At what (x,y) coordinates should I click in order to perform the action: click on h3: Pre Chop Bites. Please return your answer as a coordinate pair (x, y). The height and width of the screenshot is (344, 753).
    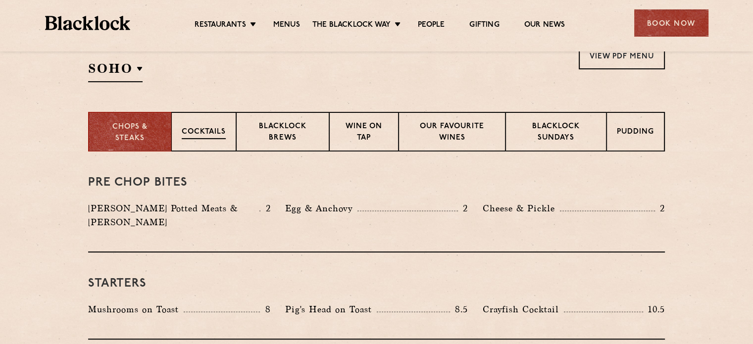
    Looking at the image, I should click on (376, 183).